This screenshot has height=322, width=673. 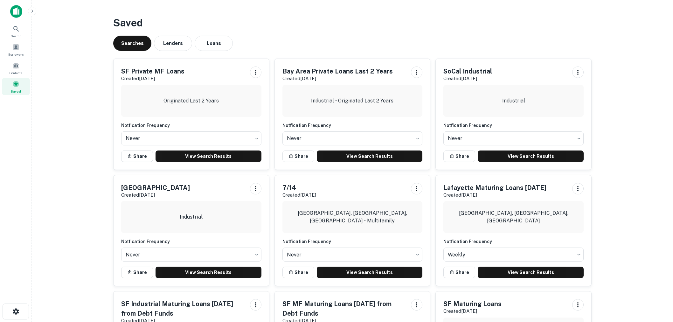 I want to click on button: Lenders, so click(x=173, y=43).